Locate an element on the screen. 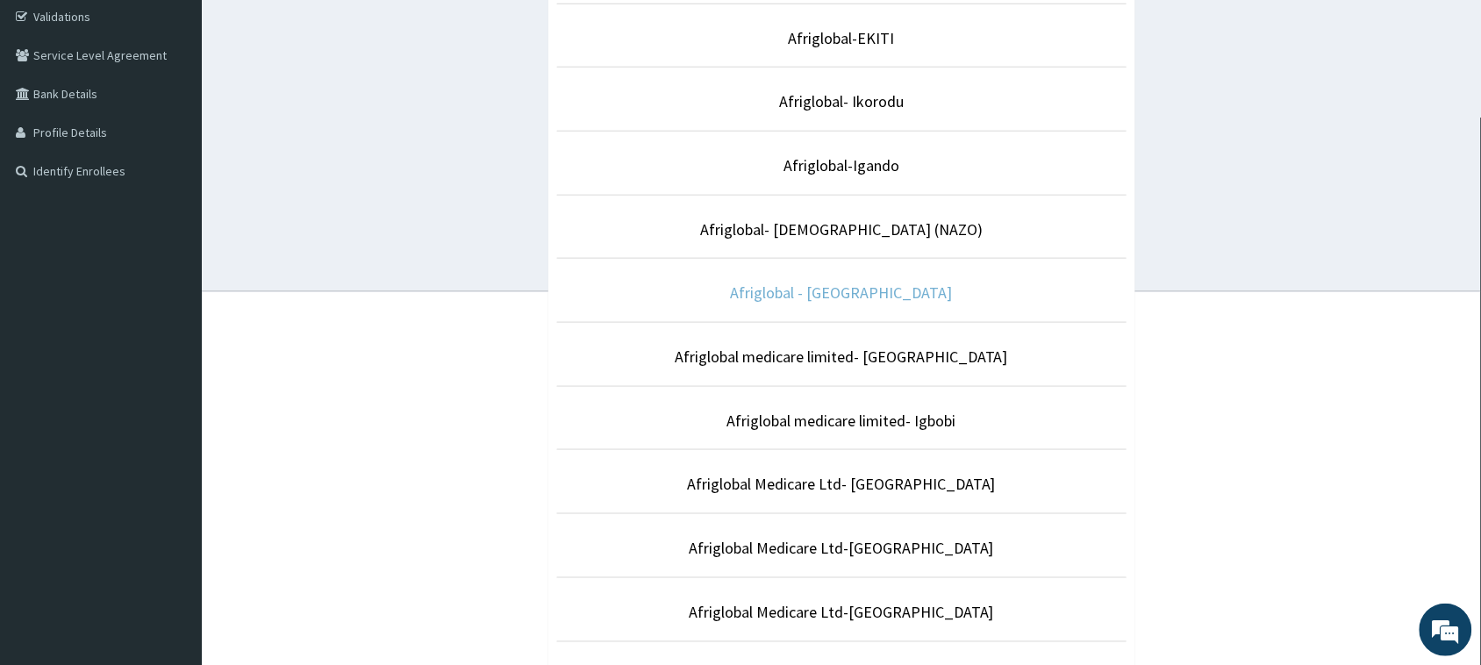 The width and height of the screenshot is (1481, 665). a: Afriglobal- Ikorodu is located at coordinates (842, 101).